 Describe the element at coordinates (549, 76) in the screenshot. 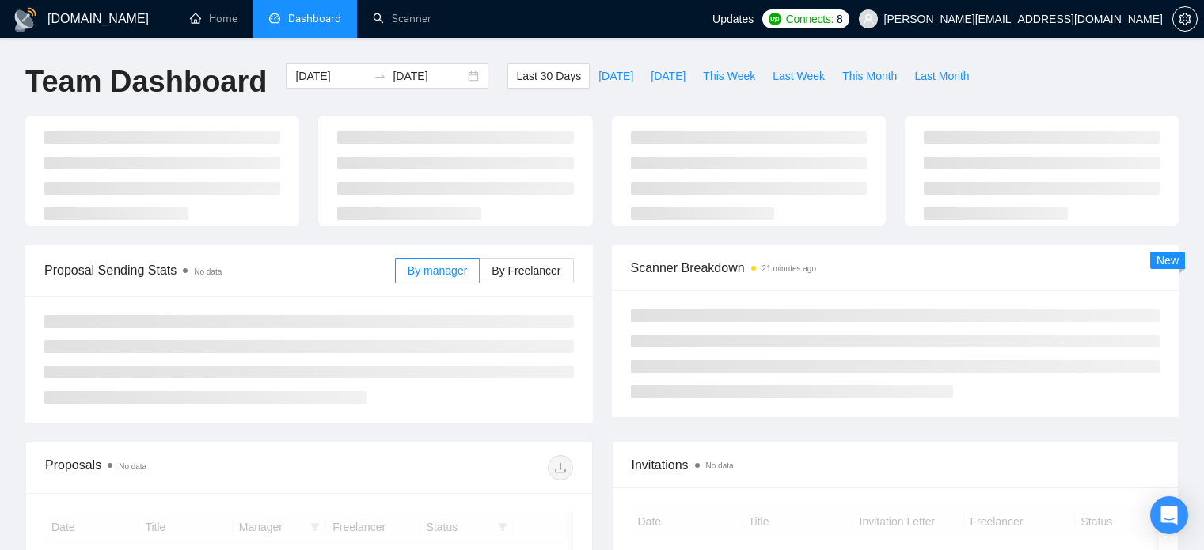

I see `span: Last 30 Days` at that location.